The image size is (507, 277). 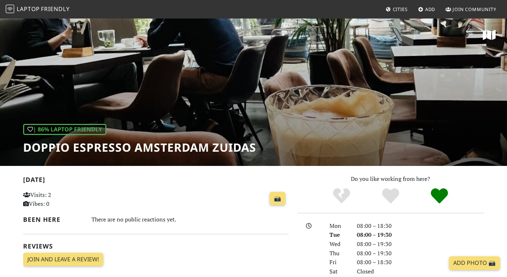 What do you see at coordinates (427, 9) in the screenshot?
I see `a: Add` at bounding box center [427, 9].